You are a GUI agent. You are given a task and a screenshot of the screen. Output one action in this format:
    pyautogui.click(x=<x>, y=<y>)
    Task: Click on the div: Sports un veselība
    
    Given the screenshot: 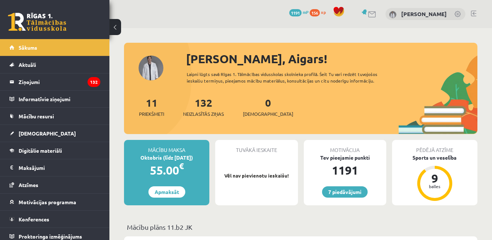 What is the action you would take?
    pyautogui.click(x=435, y=157)
    